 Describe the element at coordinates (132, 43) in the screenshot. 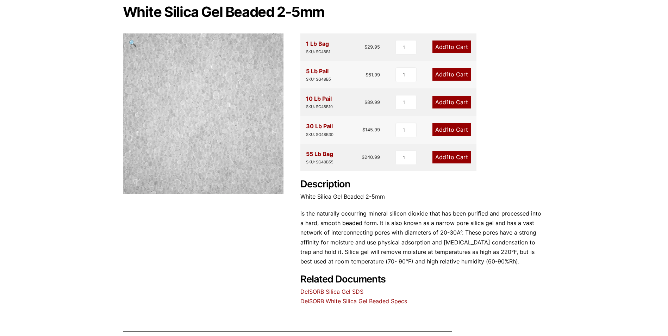

I see `a: View full-screen image gallery` at that location.